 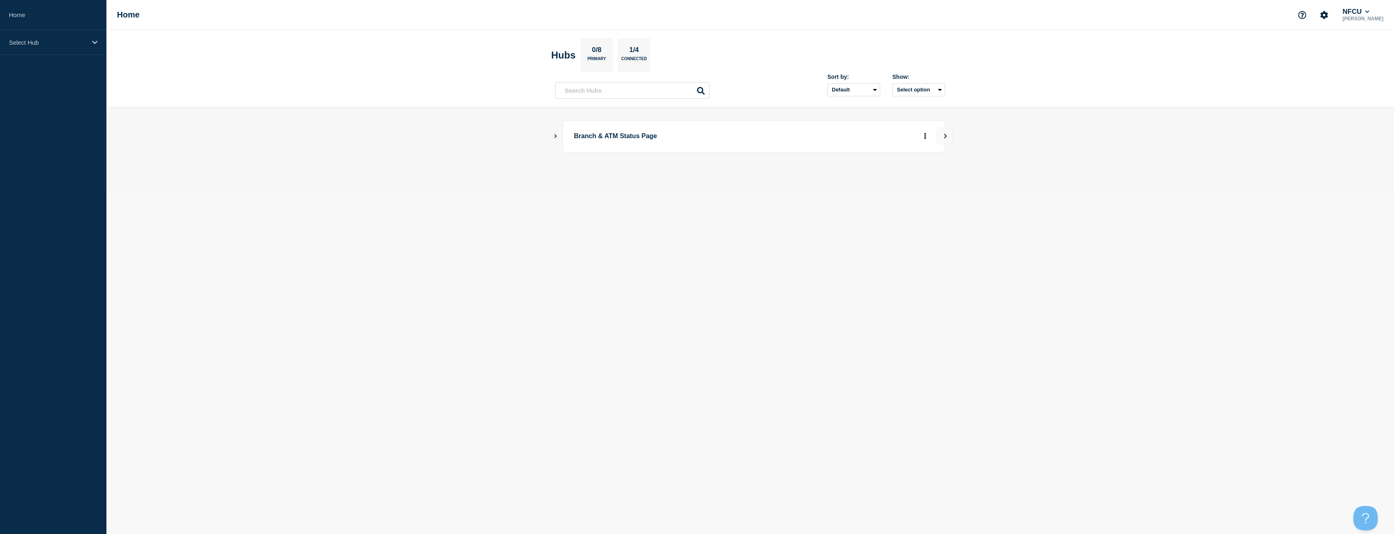 I want to click on button: Show Connected Hubs, so click(x=556, y=136).